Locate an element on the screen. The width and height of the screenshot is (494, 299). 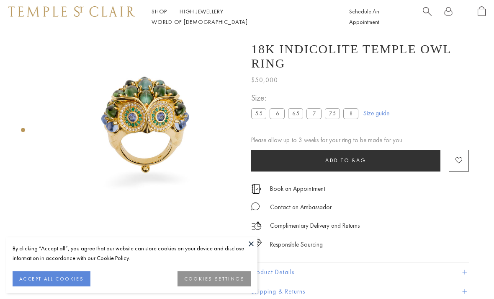
a: Size guide is located at coordinates (377, 113).